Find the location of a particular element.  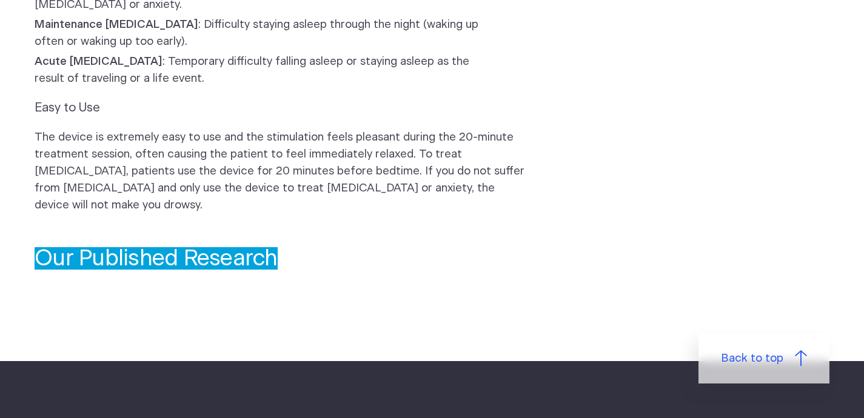

p: Easy to Use is located at coordinates (303, 108).